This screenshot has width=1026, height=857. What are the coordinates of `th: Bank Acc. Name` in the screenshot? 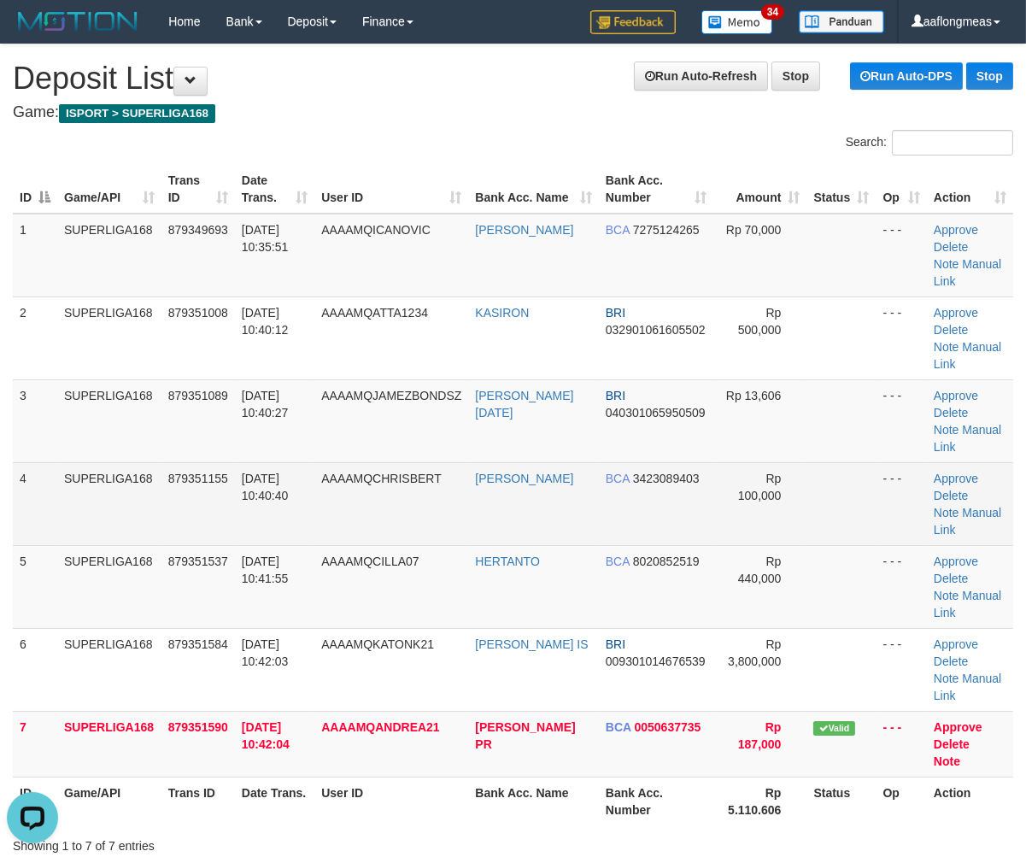 It's located at (533, 801).